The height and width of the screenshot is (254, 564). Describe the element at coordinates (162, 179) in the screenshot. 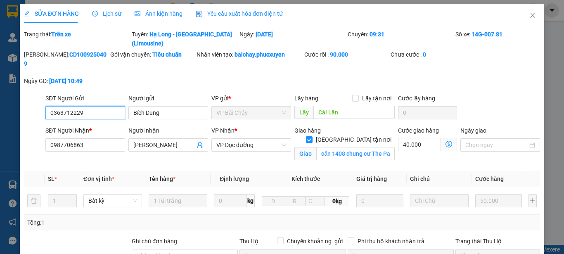

I see `span: Tên hàng` at that location.